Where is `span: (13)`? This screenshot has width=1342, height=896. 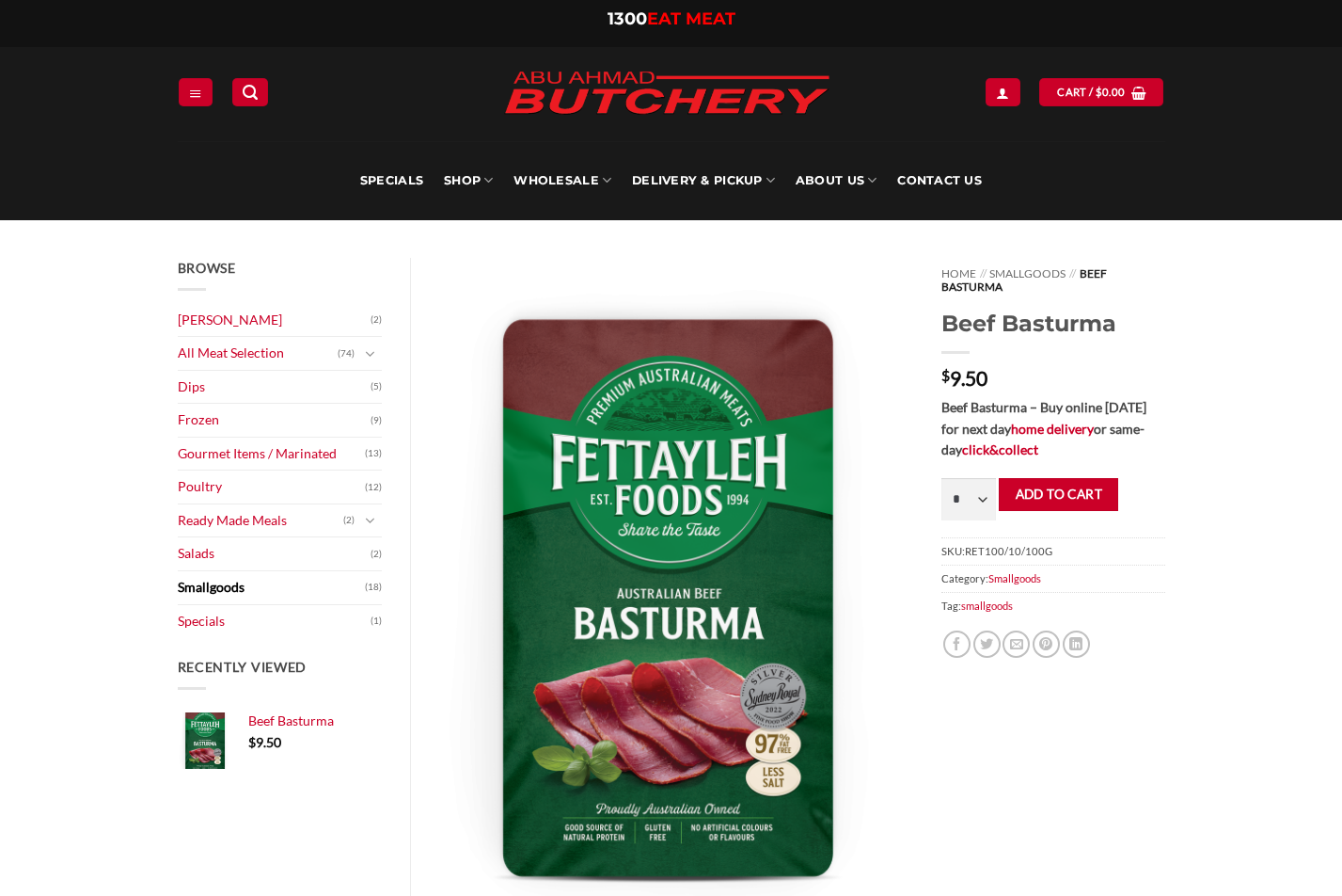 span: (13) is located at coordinates (374, 454).